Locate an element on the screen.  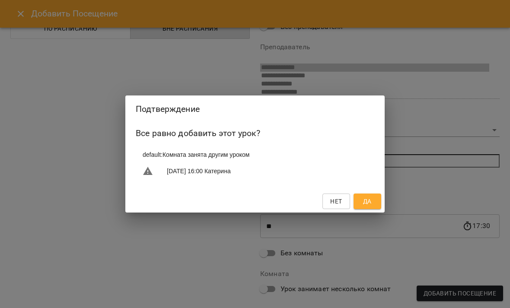
h6: Все равно добавить этот урок? is located at coordinates (255, 133).